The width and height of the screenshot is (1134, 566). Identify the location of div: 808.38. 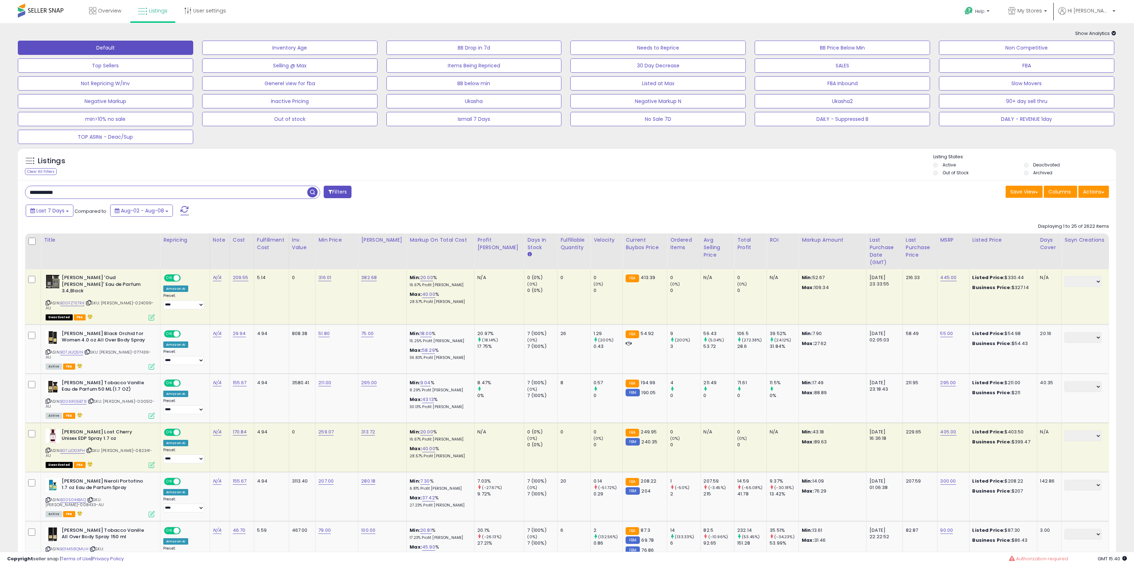
(301, 334).